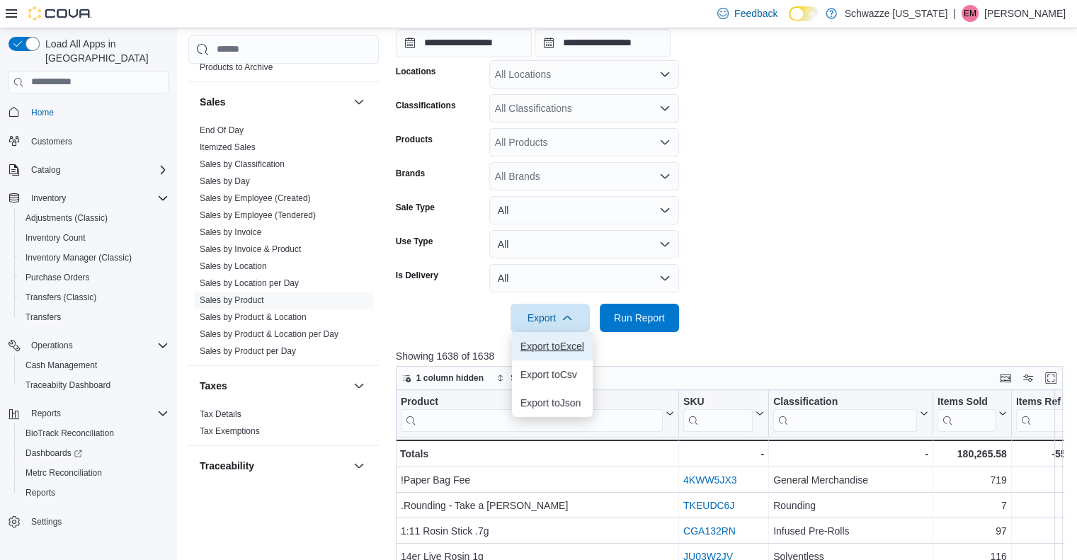 The height and width of the screenshot is (560, 1077). What do you see at coordinates (851, 480) in the screenshot?
I see `div: General Merchandise` at bounding box center [851, 480].